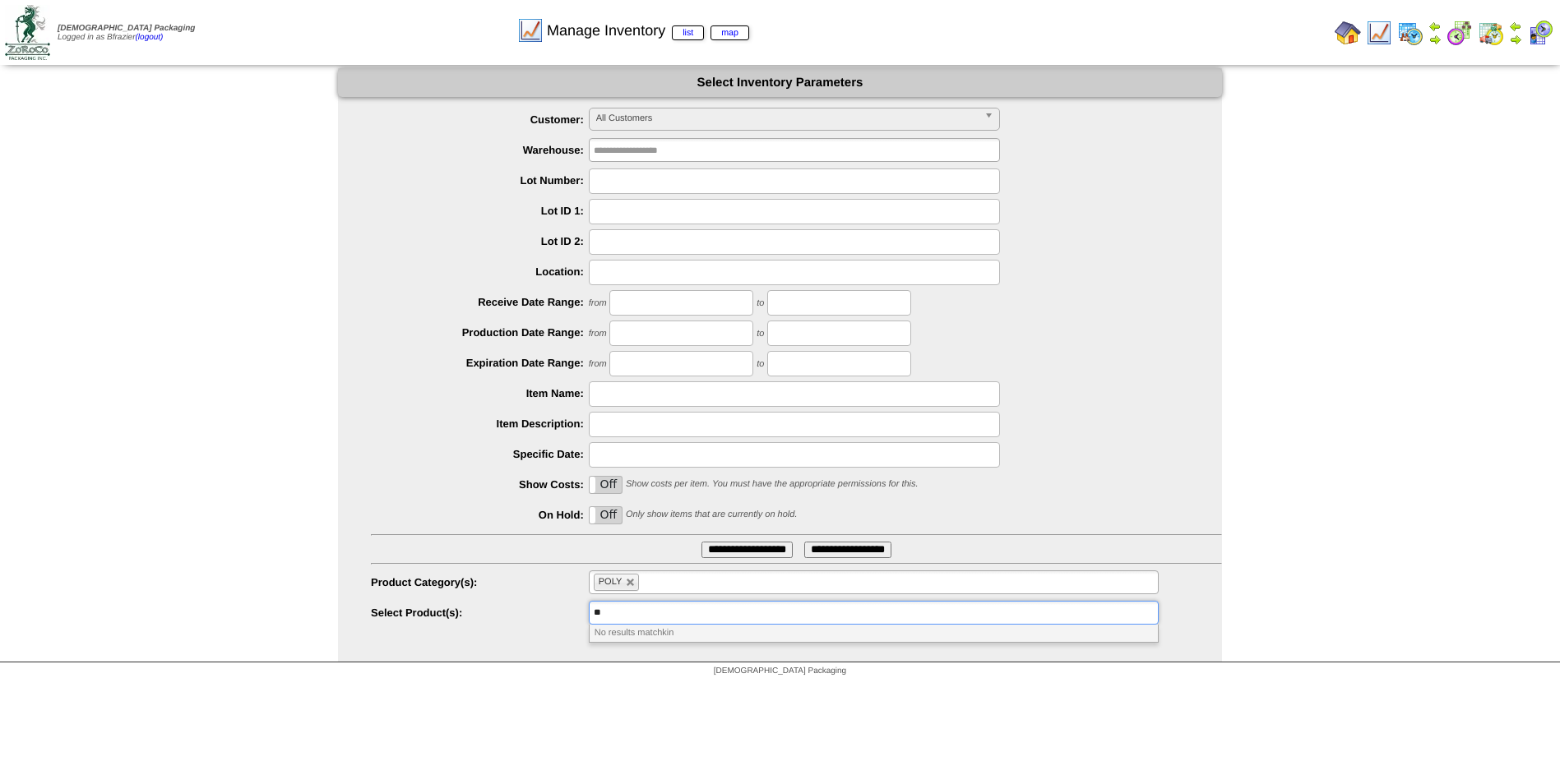 Image resolution: width=1560 pixels, height=784 pixels. I want to click on label: Select Product(s):, so click(479, 612).